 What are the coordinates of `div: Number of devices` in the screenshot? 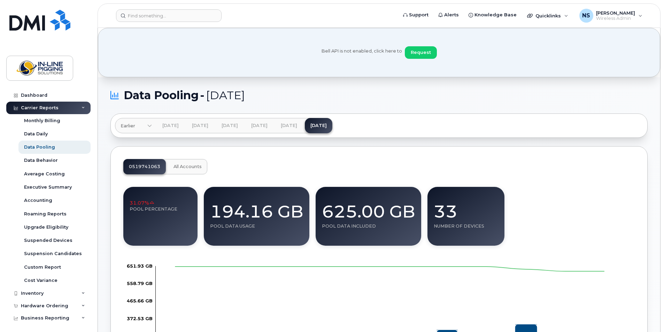 It's located at (465, 226).